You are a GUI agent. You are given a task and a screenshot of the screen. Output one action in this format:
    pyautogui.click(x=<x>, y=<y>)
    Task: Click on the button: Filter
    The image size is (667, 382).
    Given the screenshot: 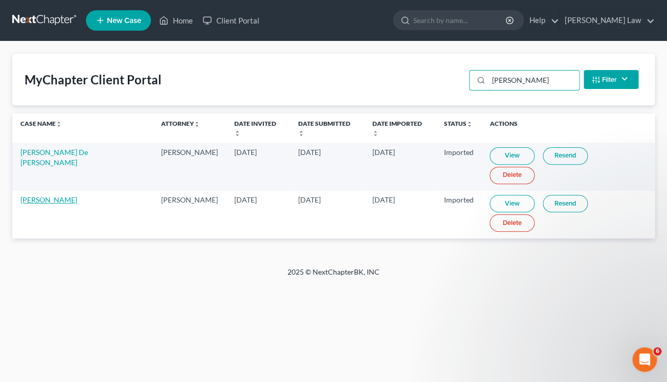 What is the action you would take?
    pyautogui.click(x=611, y=79)
    